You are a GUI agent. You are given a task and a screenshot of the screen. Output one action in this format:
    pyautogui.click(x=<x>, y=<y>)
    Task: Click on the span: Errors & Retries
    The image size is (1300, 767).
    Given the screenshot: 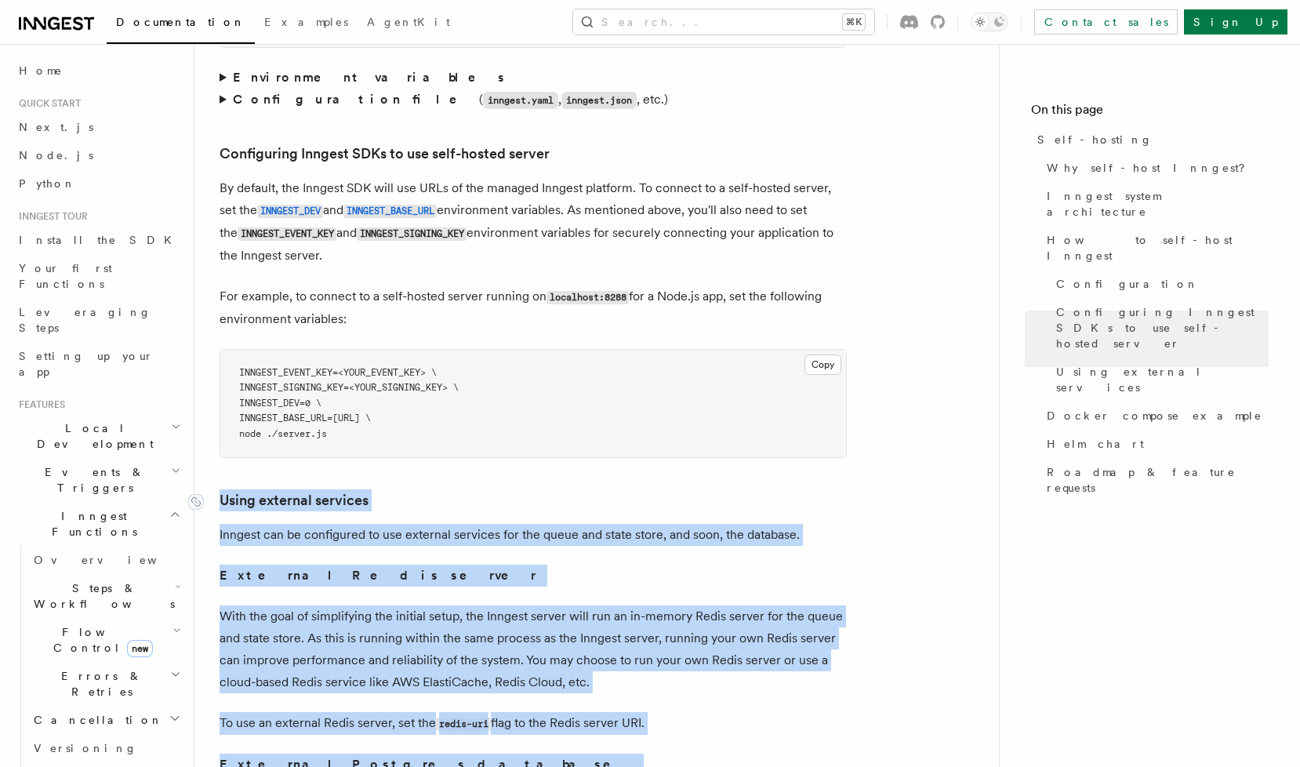 What is the action you would take?
    pyautogui.click(x=99, y=684)
    